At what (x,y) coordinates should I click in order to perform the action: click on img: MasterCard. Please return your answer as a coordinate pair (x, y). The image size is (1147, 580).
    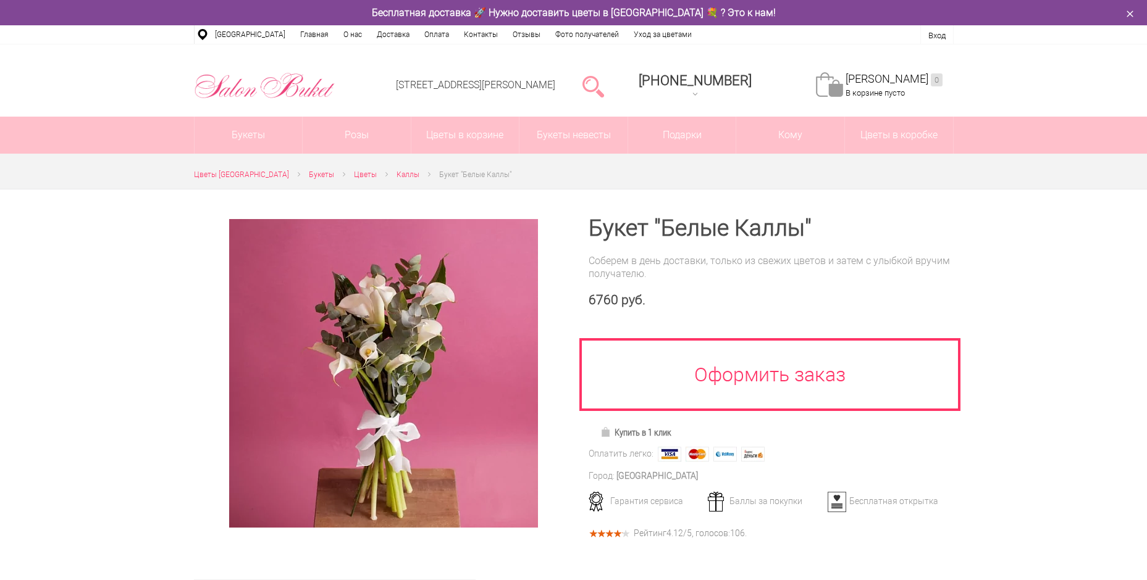
    Looking at the image, I should click on (697, 454).